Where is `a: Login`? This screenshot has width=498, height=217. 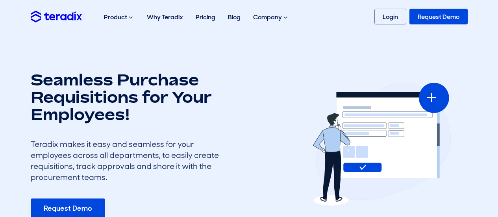 a: Login is located at coordinates (390, 17).